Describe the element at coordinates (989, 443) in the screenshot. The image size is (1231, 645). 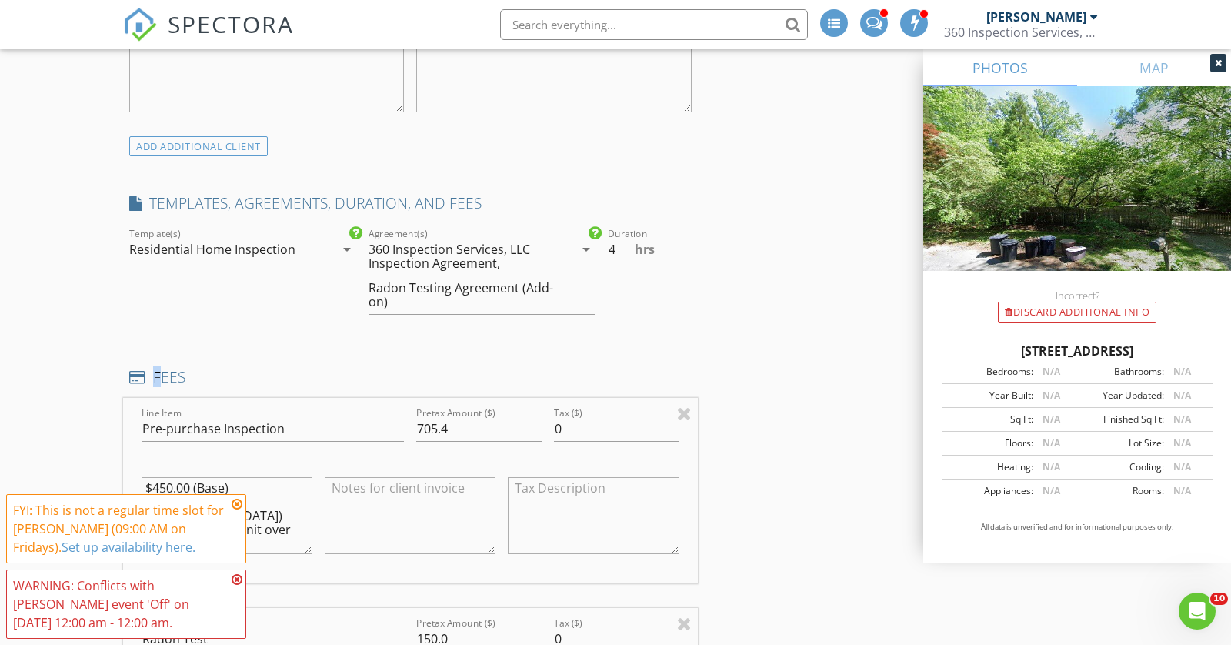
I see `div: Floors:` at that location.